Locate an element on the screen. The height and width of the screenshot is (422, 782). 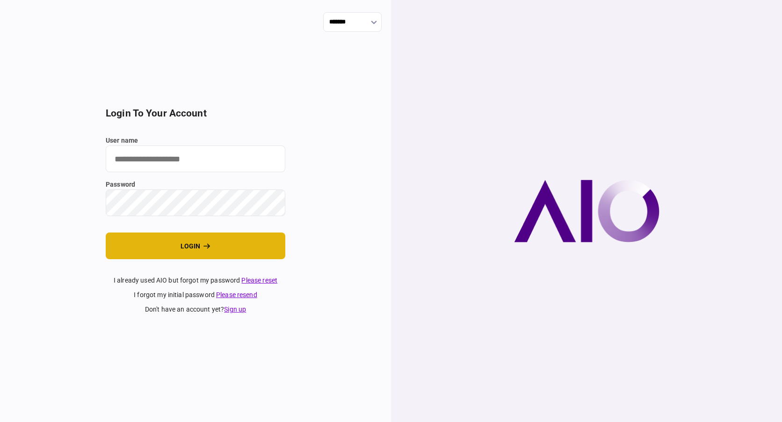
a: Please resend is located at coordinates (237, 295).